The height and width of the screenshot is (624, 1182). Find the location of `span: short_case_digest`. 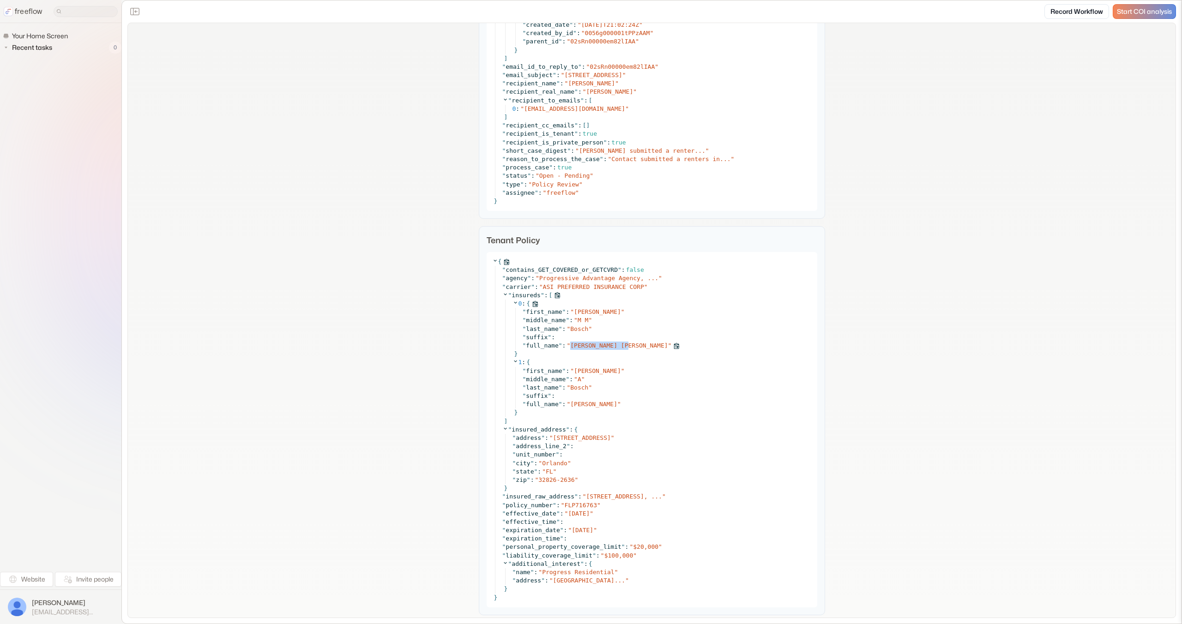

span: short_case_digest is located at coordinates (536, 151).